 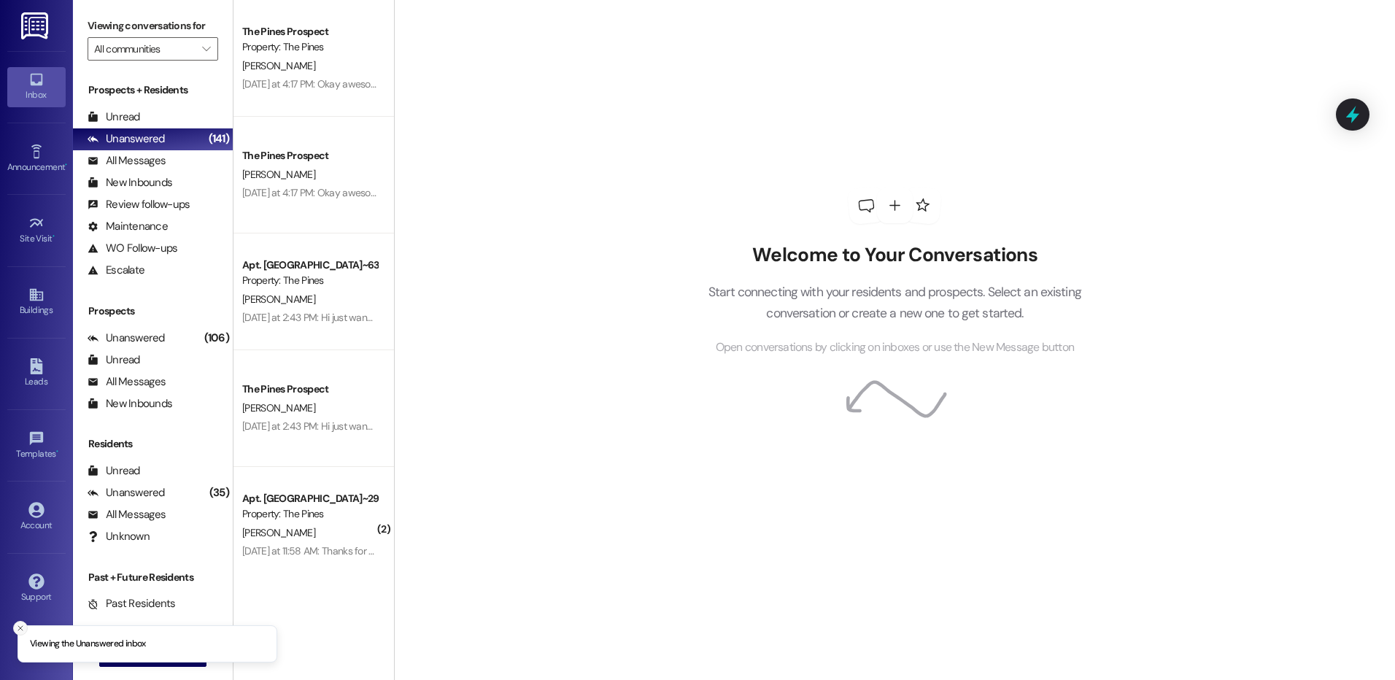 What do you see at coordinates (895, 347) in the screenshot?
I see `span: Open conversations by clicking on inboxes or use the New Message button` at bounding box center [895, 347].